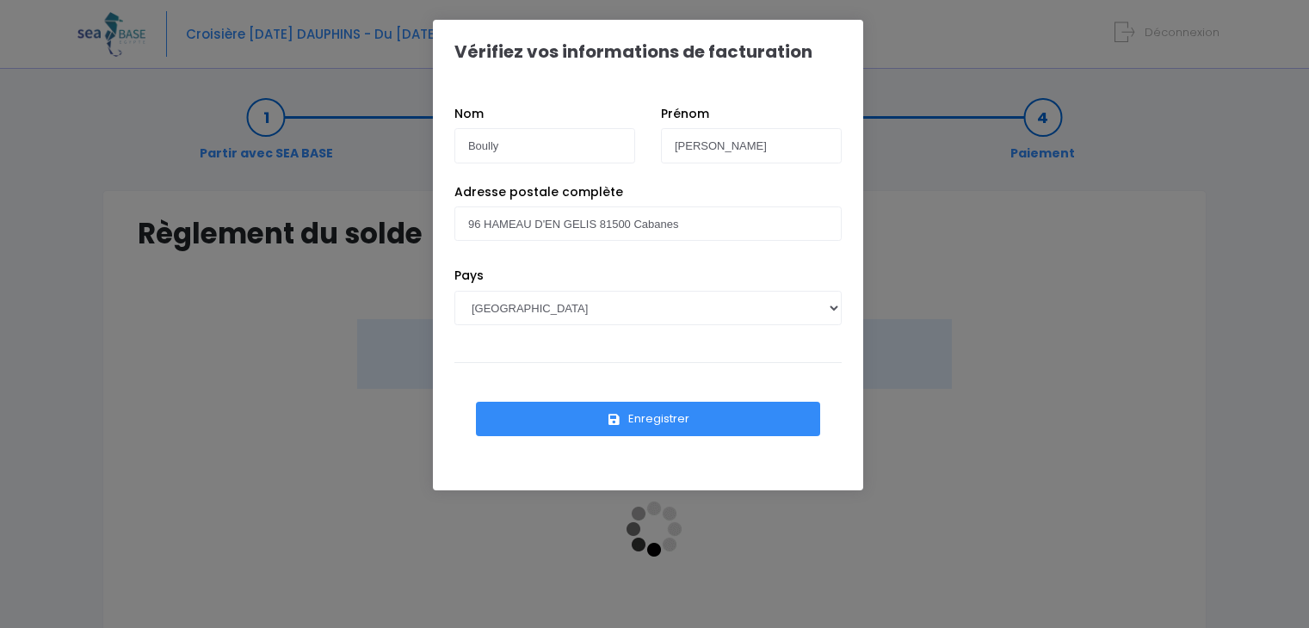  Describe the element at coordinates (469, 275) in the screenshot. I see `label: Pays` at that location.